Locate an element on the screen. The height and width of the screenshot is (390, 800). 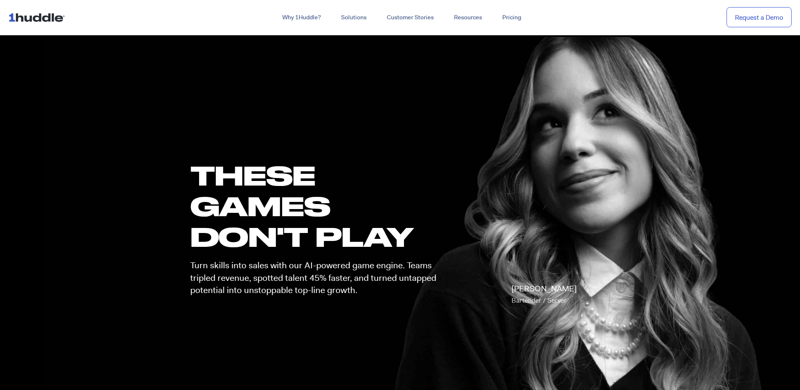
span: Bartender / Server is located at coordinates (538, 300).